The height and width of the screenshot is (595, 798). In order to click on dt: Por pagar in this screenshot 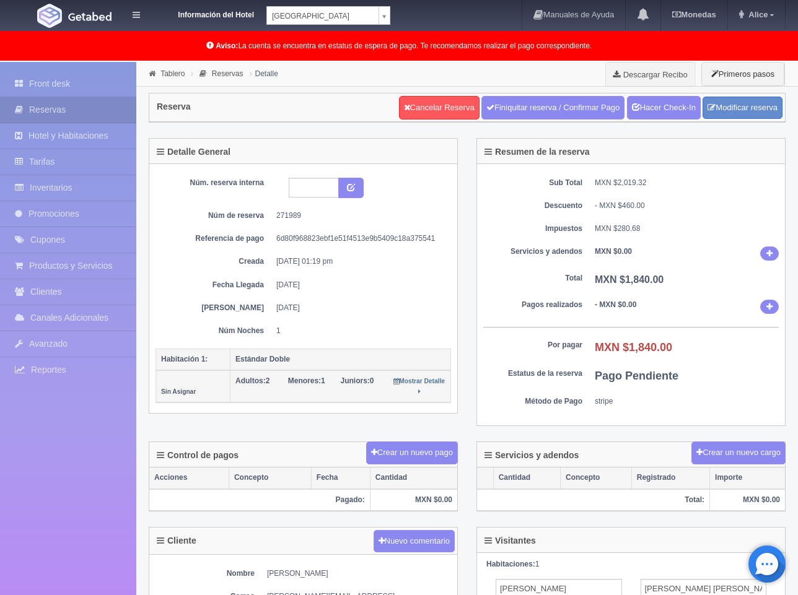, I will do `click(533, 345)`.